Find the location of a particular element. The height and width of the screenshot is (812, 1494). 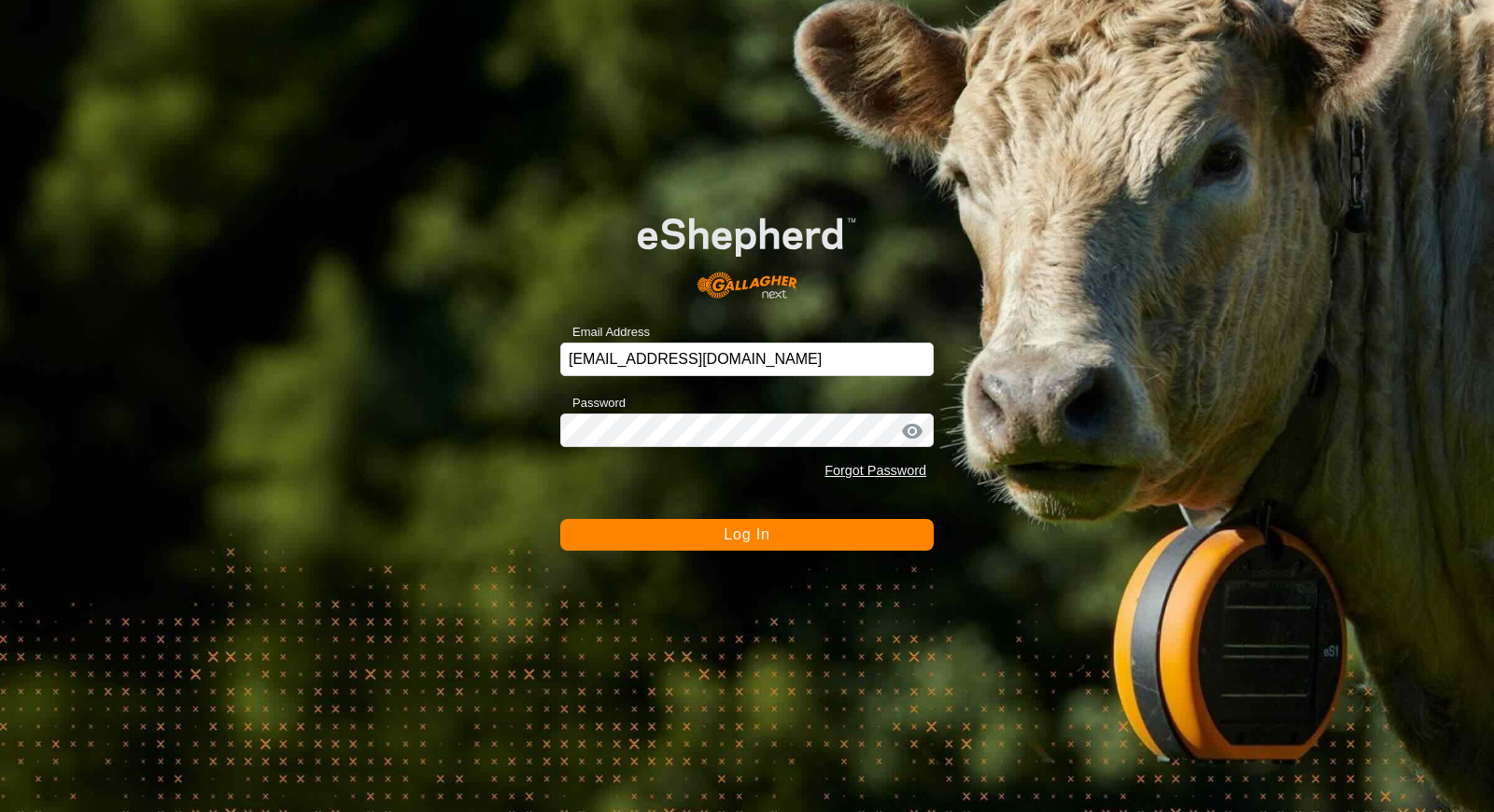

img: E-shepherd Logo is located at coordinates (747, 250).